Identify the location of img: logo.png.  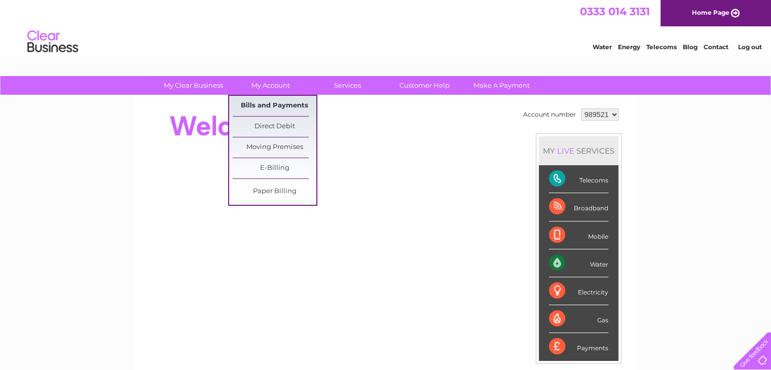
(53, 42).